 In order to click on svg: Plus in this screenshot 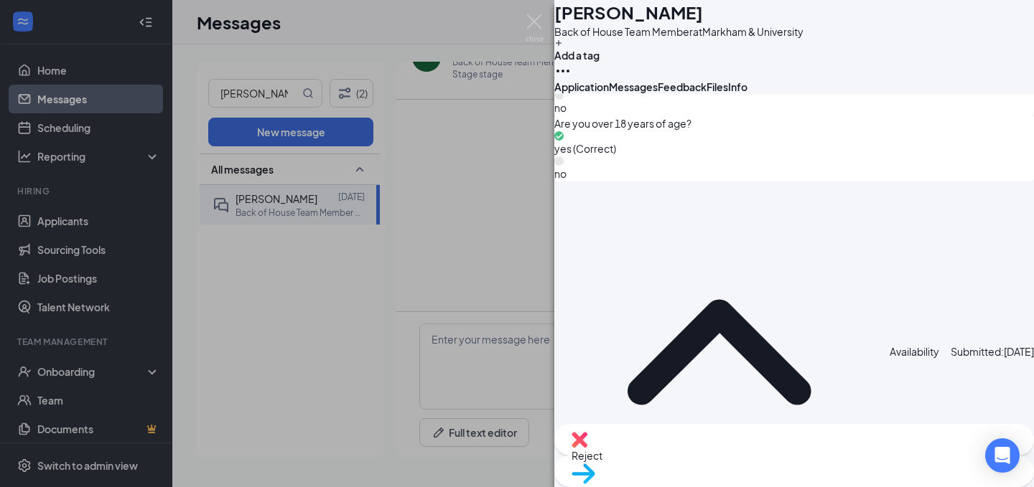, I will do `click(558, 43)`.